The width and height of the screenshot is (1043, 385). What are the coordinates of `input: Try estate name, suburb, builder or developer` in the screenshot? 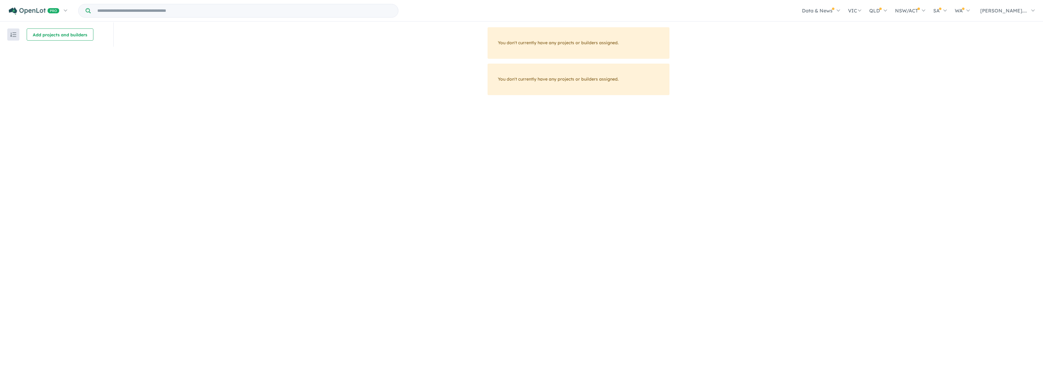 It's located at (244, 11).